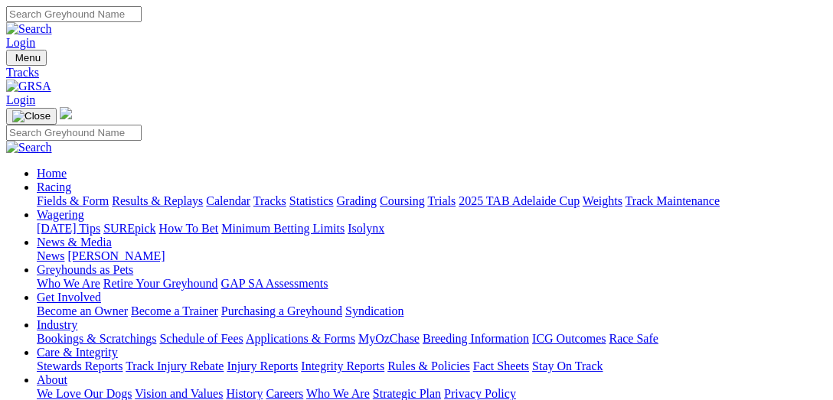 This screenshot has height=400, width=833. Describe the element at coordinates (417, 73) in the screenshot. I see `div: Tracks` at that location.